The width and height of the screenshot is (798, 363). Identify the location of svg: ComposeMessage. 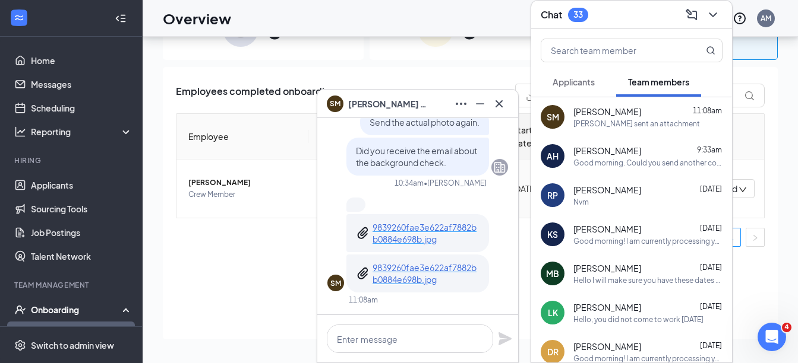
(691, 15).